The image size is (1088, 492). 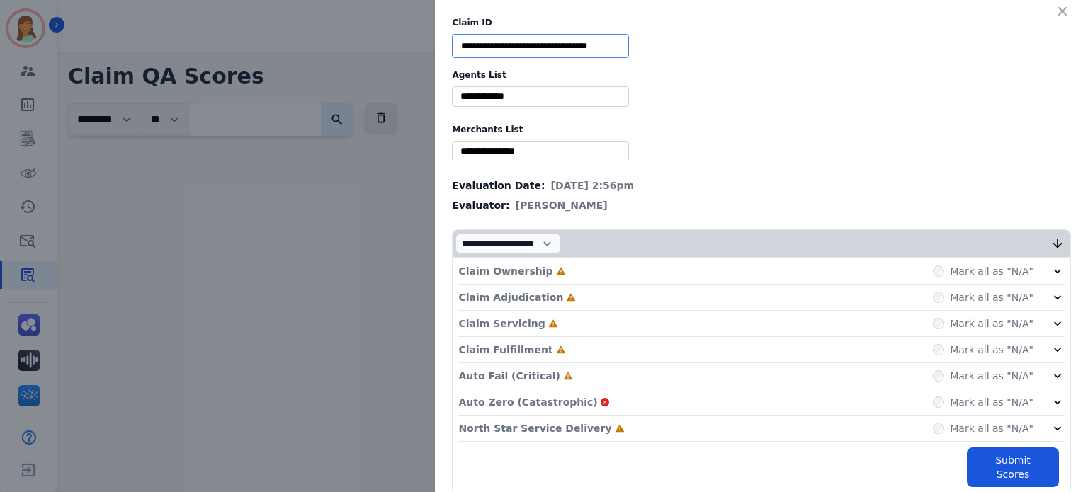 I want to click on p: Claim Ownership, so click(x=505, y=271).